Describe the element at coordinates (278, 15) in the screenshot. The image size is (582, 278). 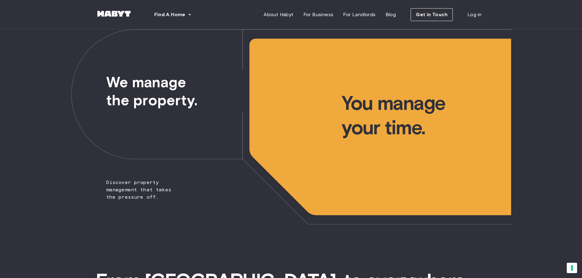
I see `a: About Habyt` at that location.